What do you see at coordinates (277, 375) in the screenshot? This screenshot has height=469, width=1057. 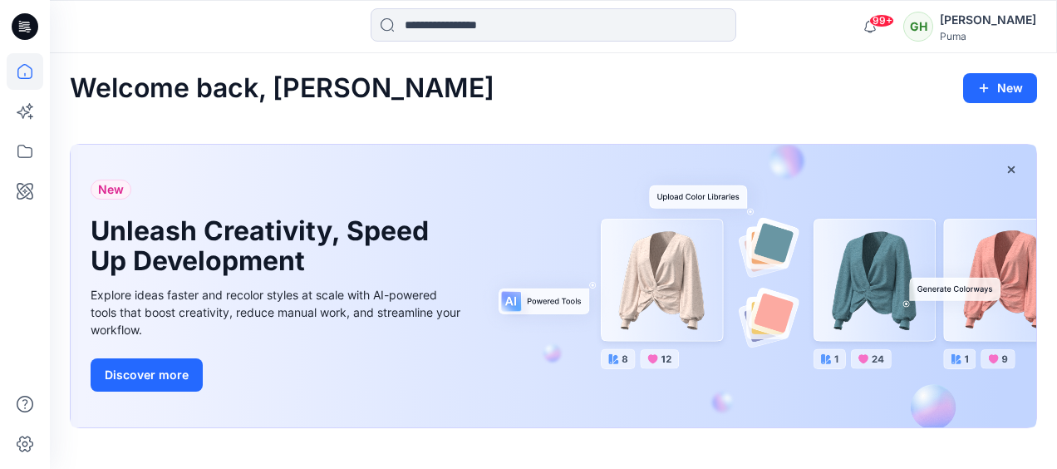 I see `a: Discover more` at bounding box center [277, 375].